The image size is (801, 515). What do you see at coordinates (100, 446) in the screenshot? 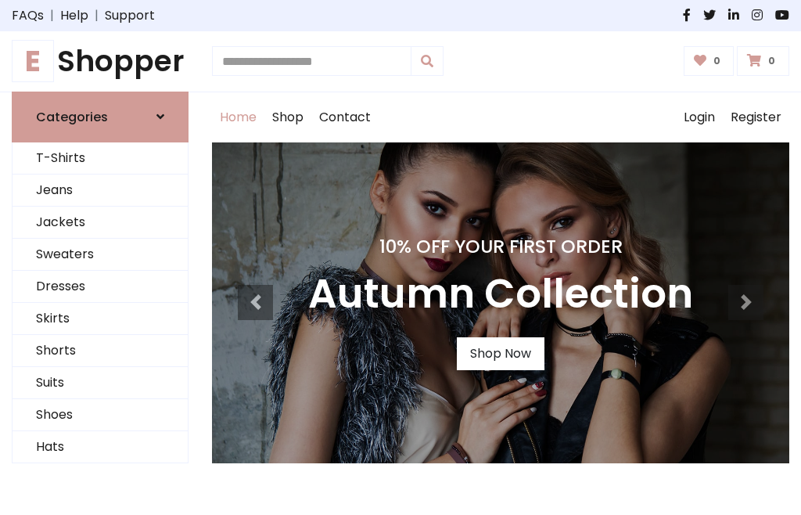
I see `a: Hats` at bounding box center [100, 446].